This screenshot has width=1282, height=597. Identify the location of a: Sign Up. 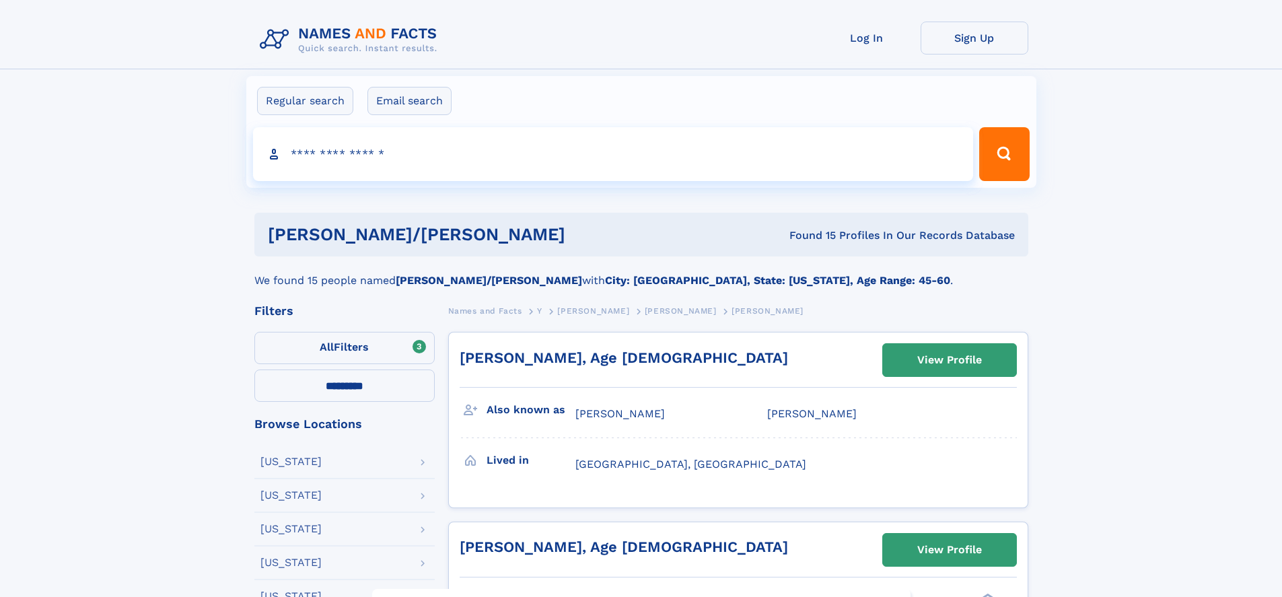
(975, 38).